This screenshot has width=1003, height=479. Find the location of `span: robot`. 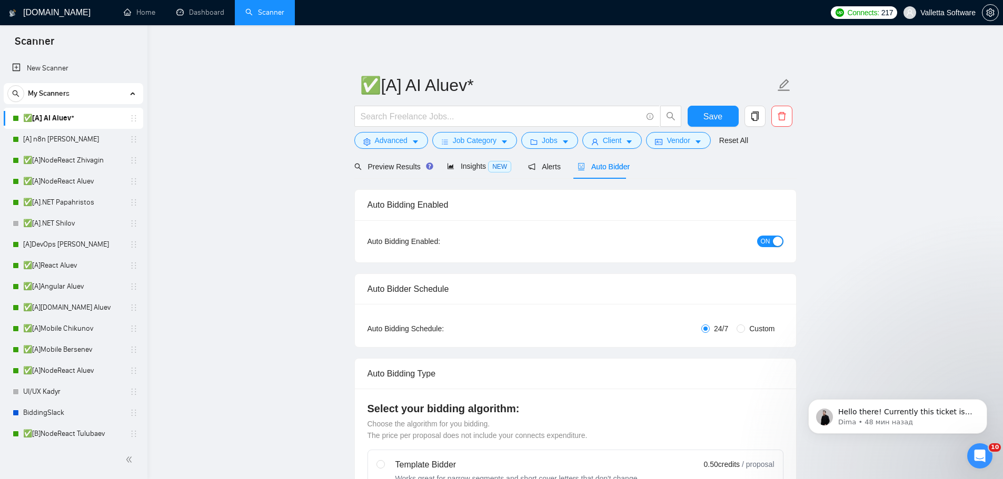

span: robot is located at coordinates (581, 167).